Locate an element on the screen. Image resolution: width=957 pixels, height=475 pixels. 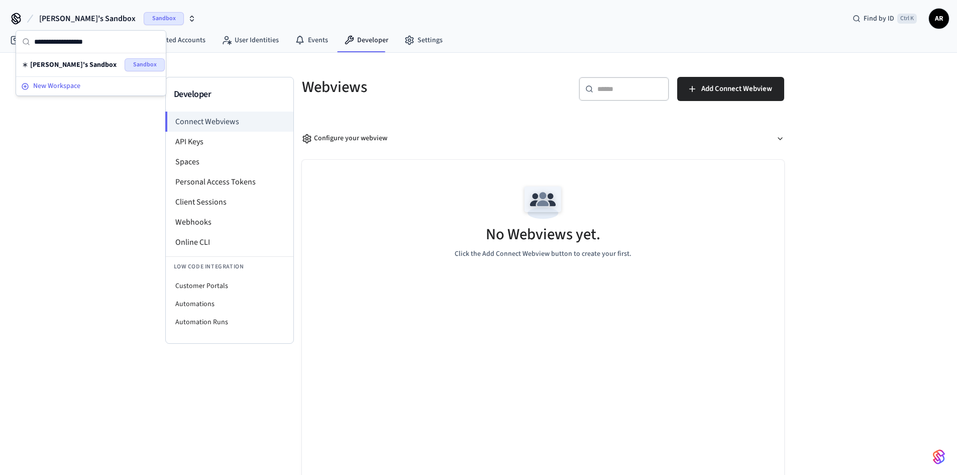
h5: No Webviews yet. is located at coordinates (543, 234).